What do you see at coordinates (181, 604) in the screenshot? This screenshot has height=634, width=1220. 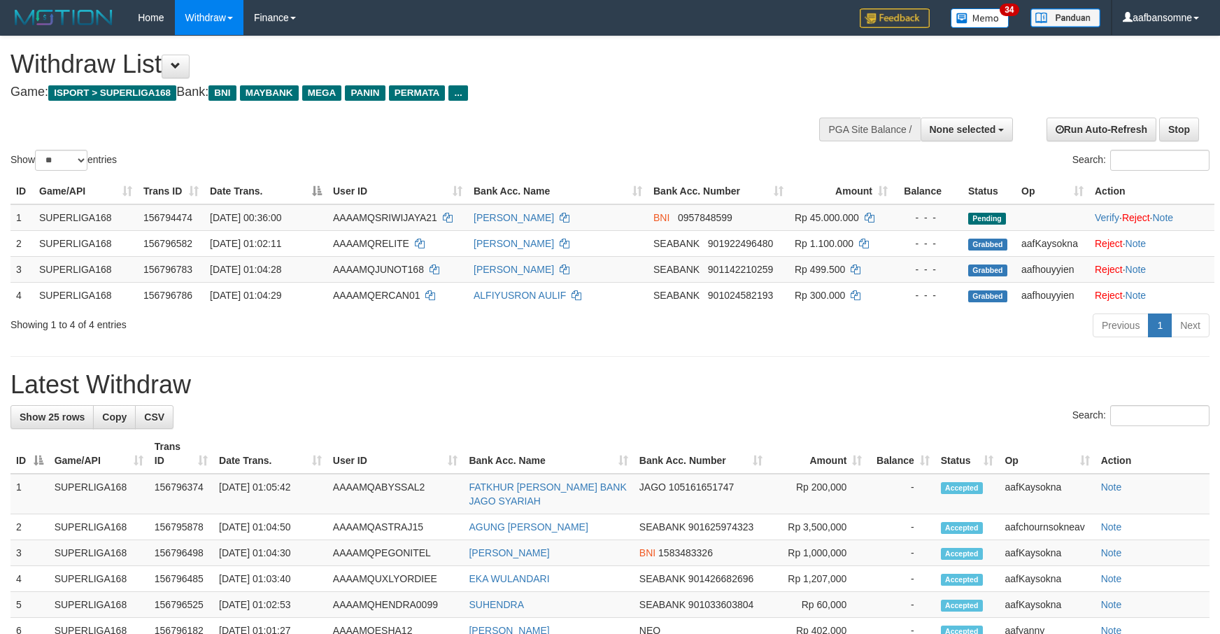 I see `td: 156796525` at bounding box center [181, 604].